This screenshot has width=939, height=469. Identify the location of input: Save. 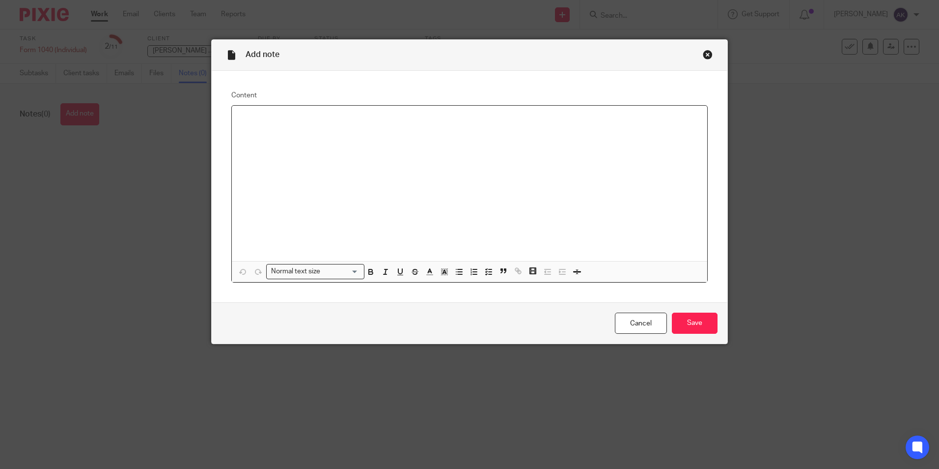
(695, 323).